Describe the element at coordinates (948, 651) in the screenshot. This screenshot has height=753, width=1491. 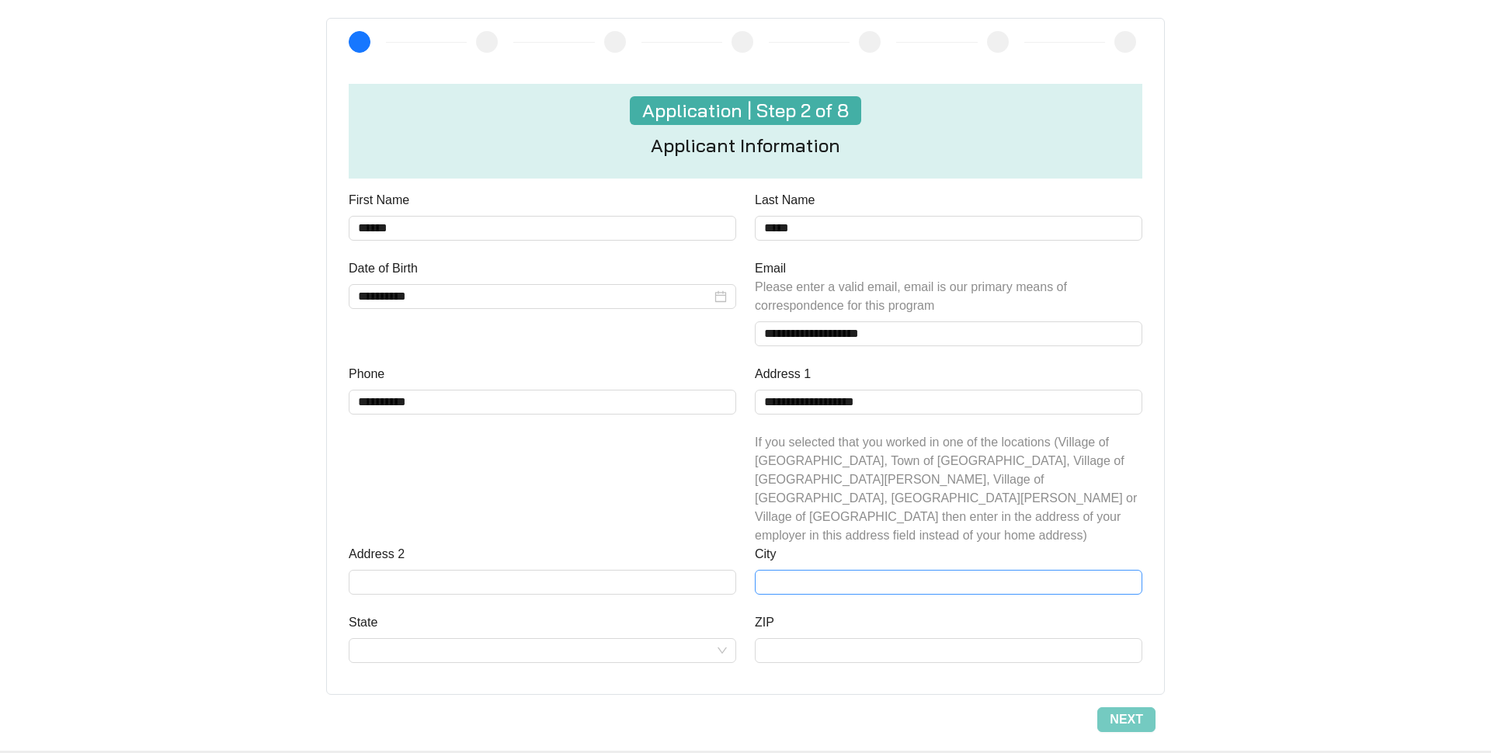
I see `input: ZIP` at that location.